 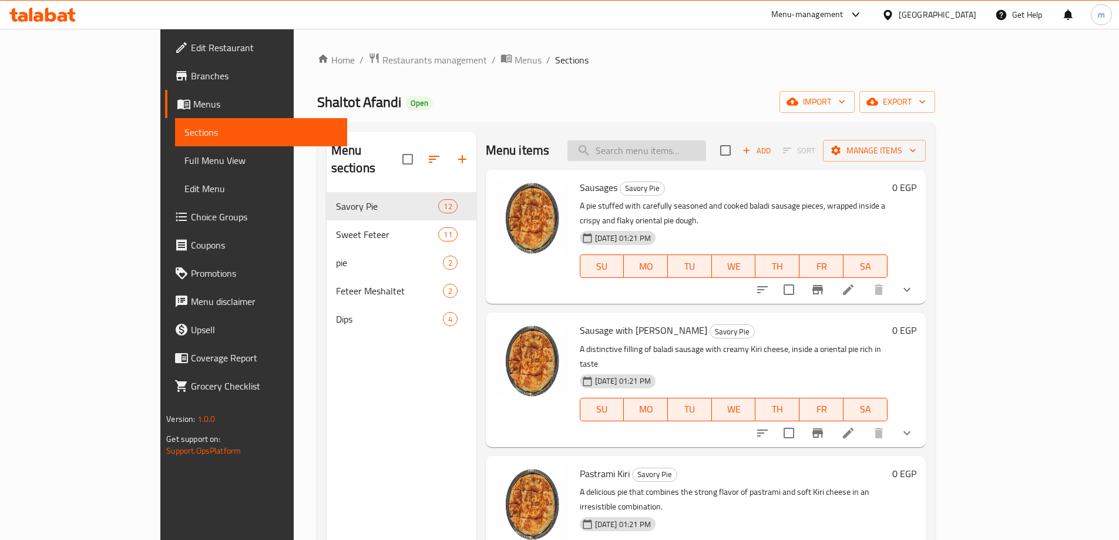 I want to click on span: 1.0.0, so click(x=206, y=419).